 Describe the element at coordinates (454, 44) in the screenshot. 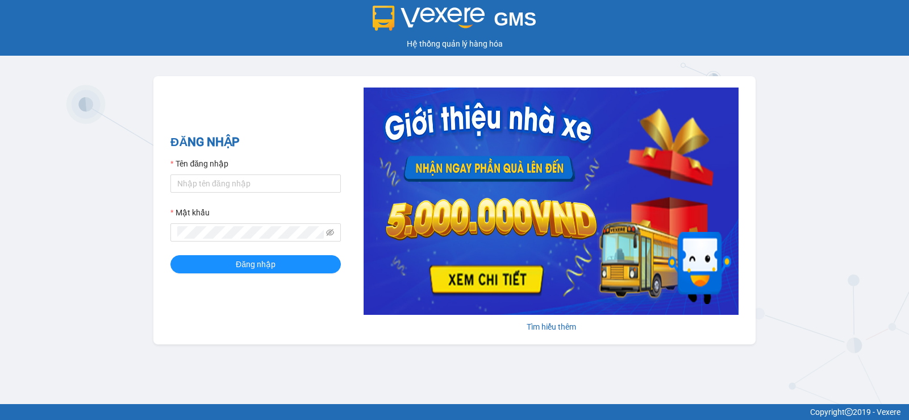

I see `div: Hệ thống quản lý hàng hóa` at that location.